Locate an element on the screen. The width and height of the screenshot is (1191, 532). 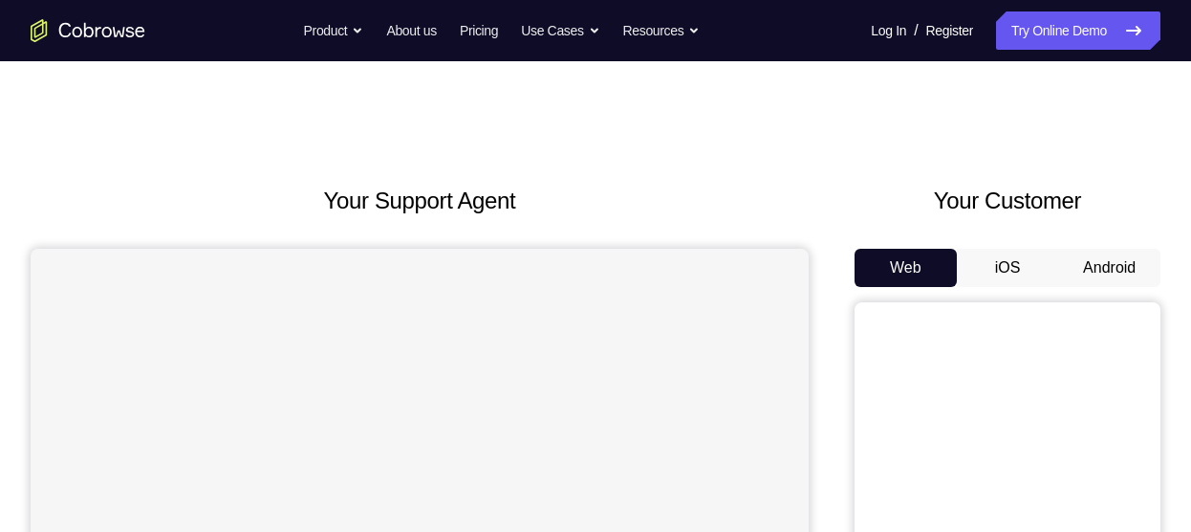
button: Use Cases is located at coordinates (560, 31).